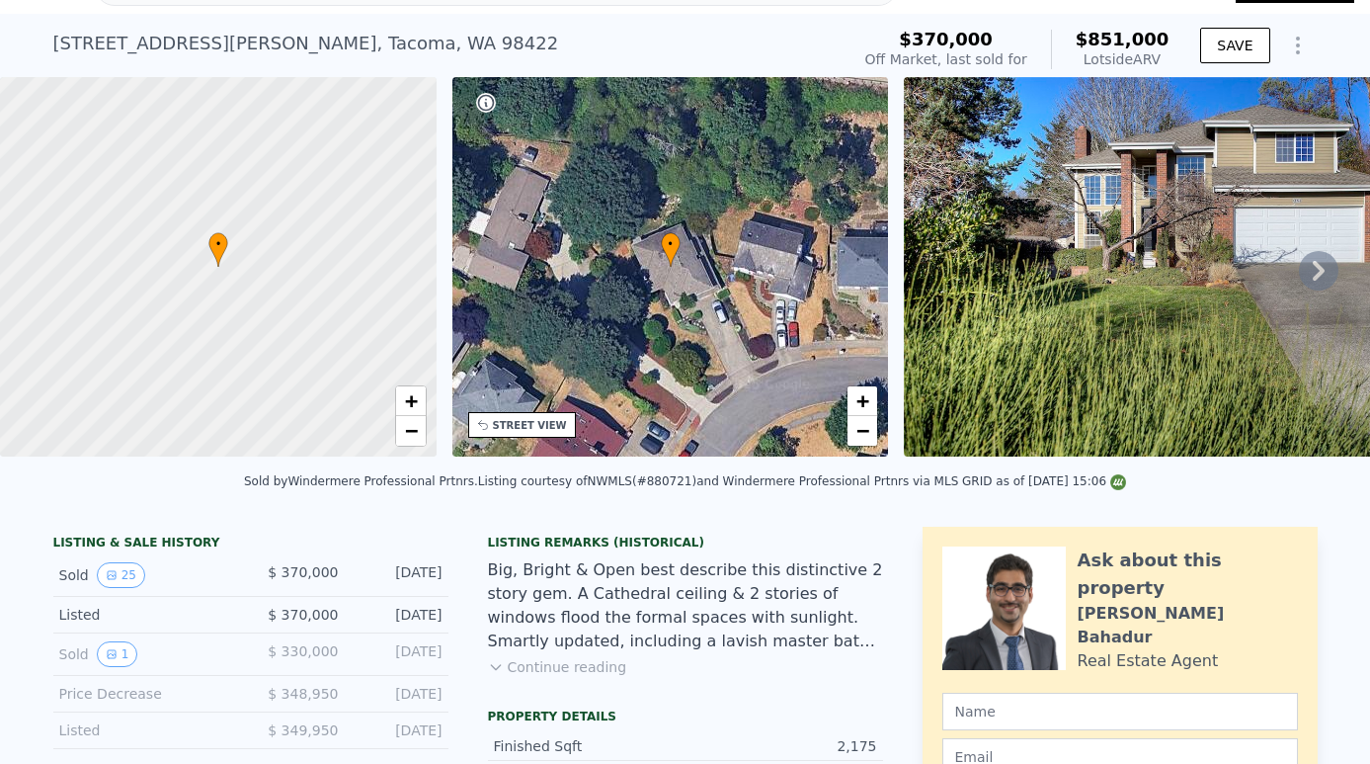  I want to click on div: Off Market, last sold for, so click(946, 59).